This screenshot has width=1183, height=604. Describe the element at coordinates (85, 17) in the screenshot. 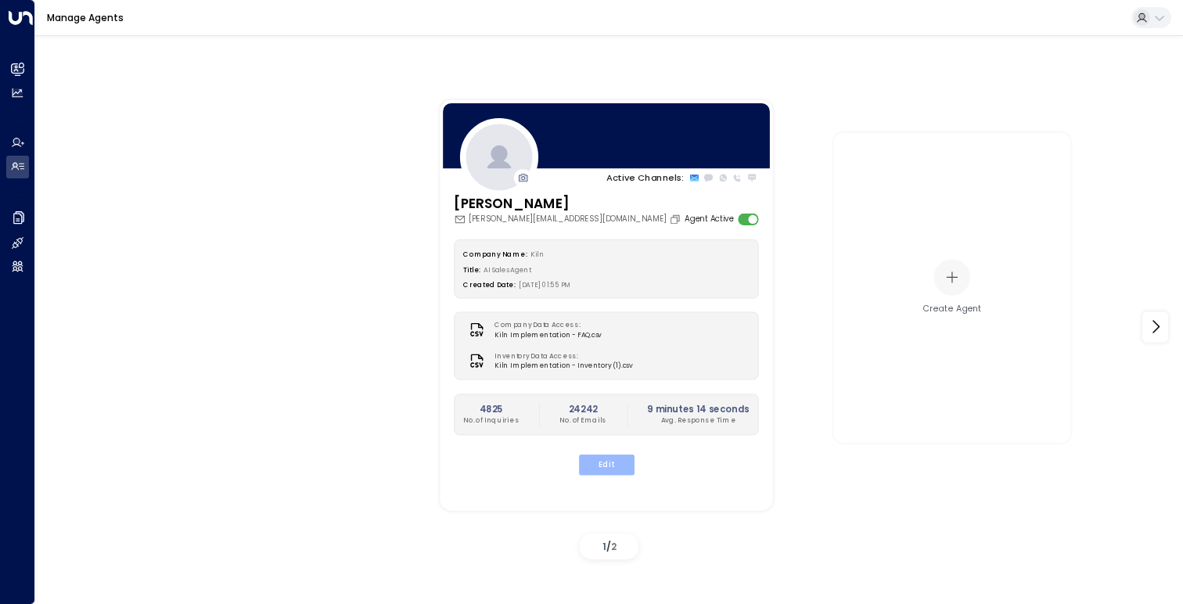

I see `a: Manage Agents` at that location.